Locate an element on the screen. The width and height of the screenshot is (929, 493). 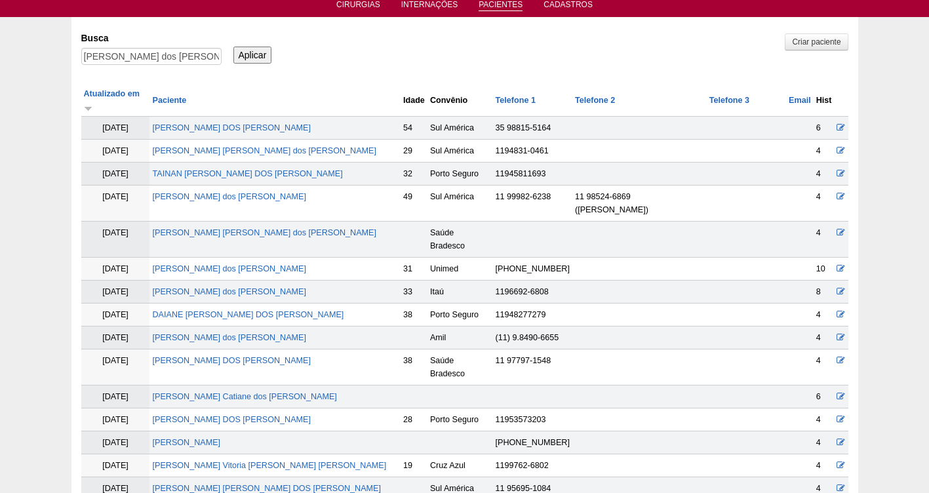
img: ordem crescente is located at coordinates (88, 107).